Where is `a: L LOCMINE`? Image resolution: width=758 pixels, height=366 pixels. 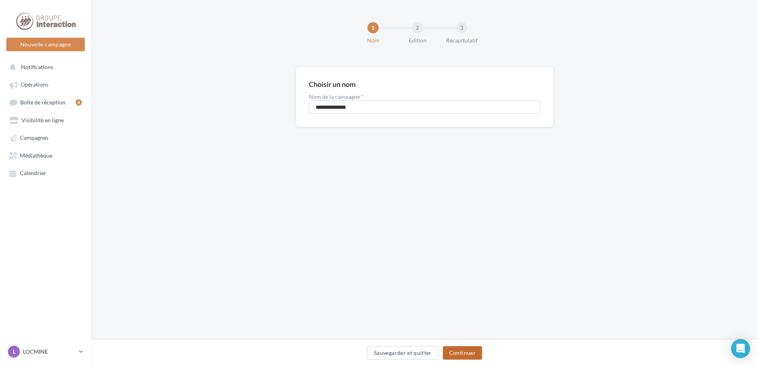 a: L LOCMINE is located at coordinates (46, 351).